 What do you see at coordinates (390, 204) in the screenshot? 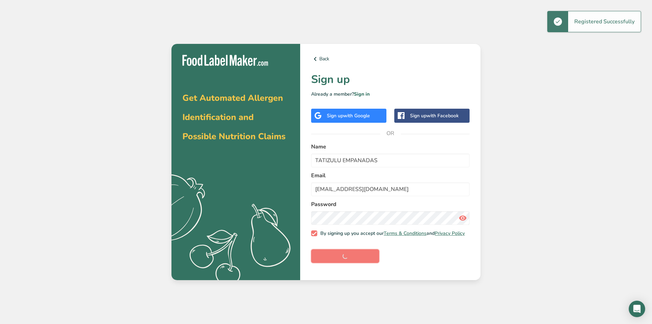
I see `label: Password` at bounding box center [390, 204].